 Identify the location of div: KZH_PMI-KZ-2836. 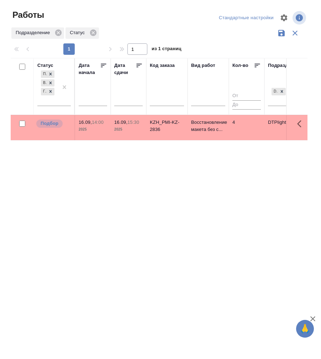
(167, 126).